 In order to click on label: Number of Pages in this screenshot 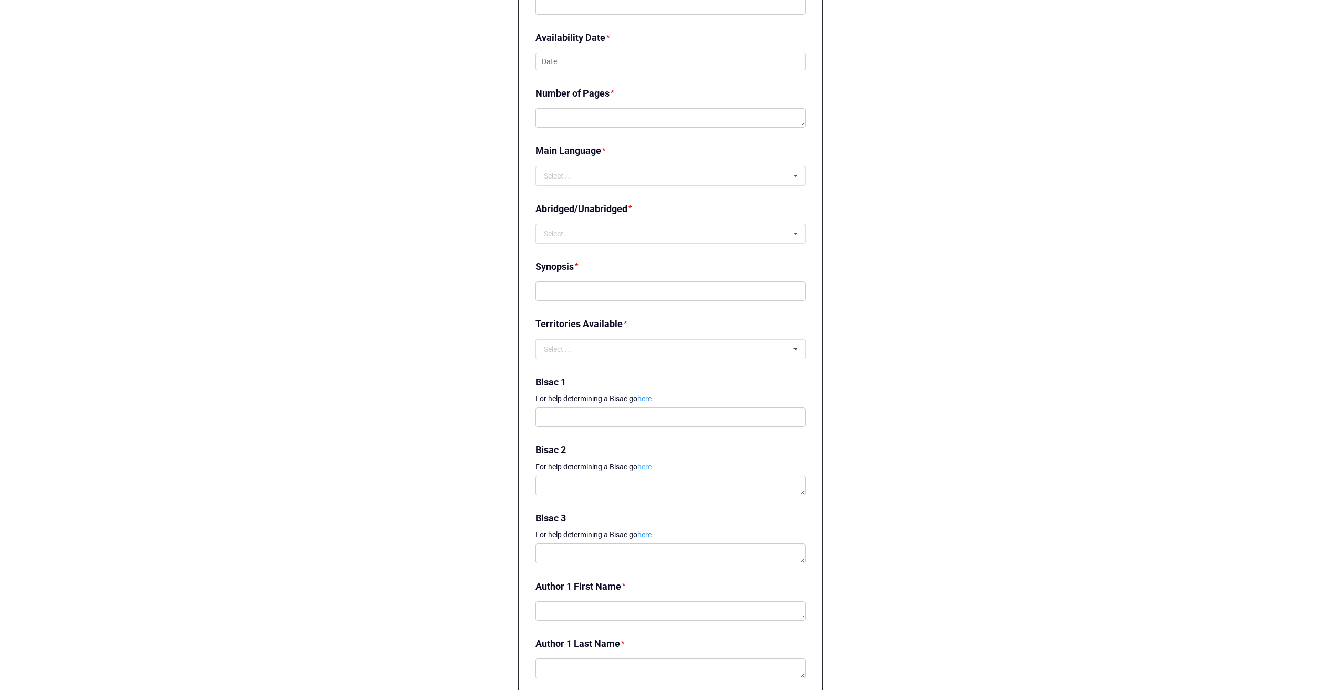, I will do `click(572, 94)`.